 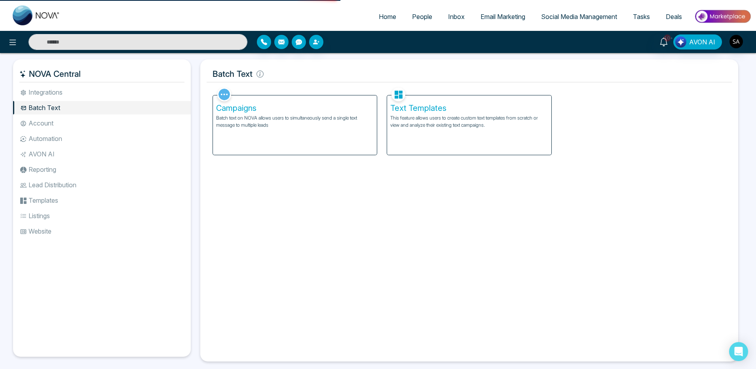 I want to click on img: Campaigns, so click(x=224, y=94).